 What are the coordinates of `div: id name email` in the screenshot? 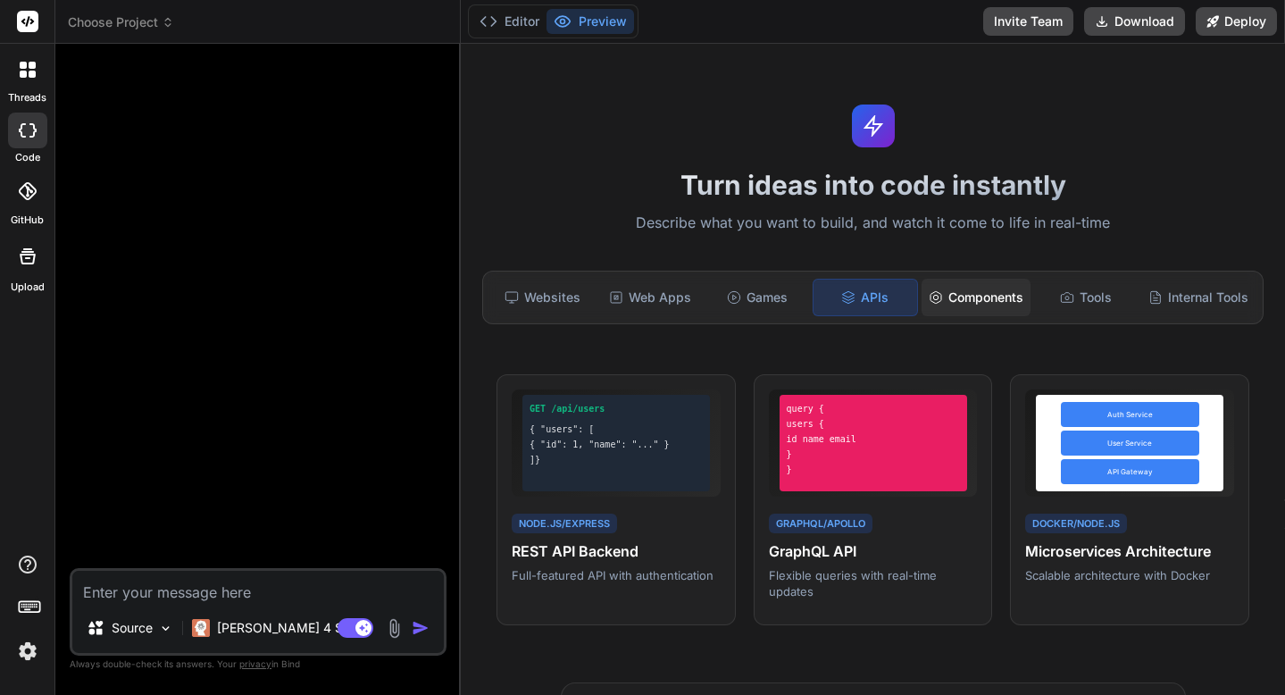 It's located at (873, 439).